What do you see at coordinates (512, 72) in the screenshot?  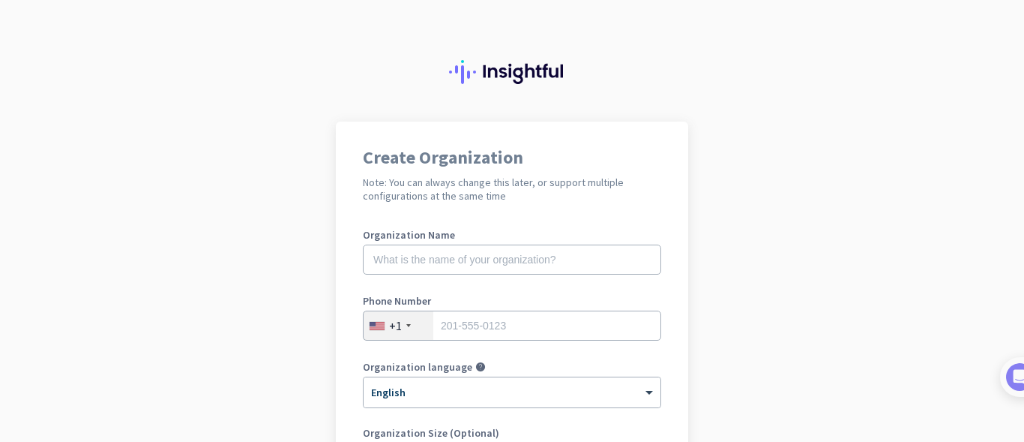 I see `img: Insightful` at bounding box center [512, 72].